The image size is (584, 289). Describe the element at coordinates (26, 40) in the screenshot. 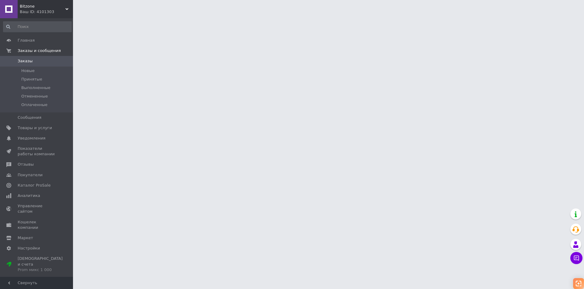

I see `span: Главная` at that location.